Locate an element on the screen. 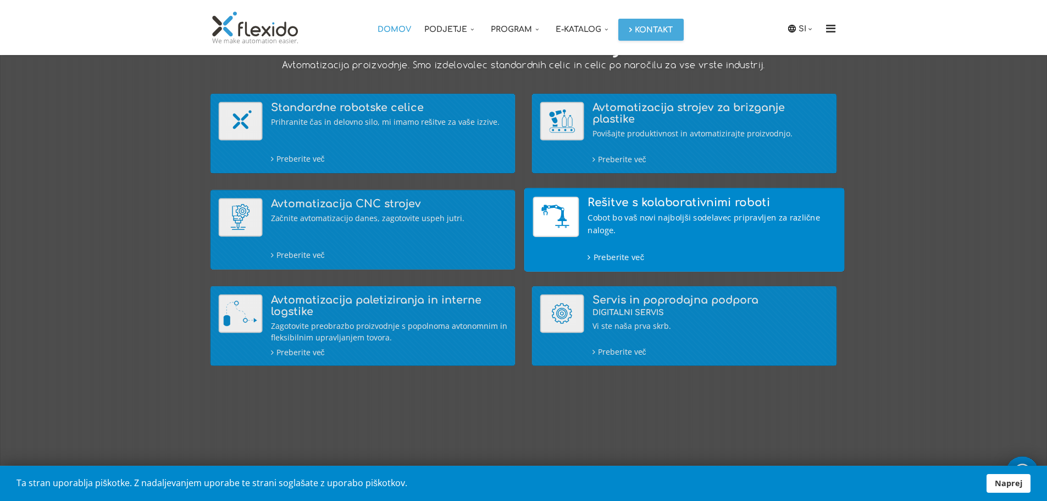 This screenshot has width=1047, height=501. i: Menu is located at coordinates (831, 29).